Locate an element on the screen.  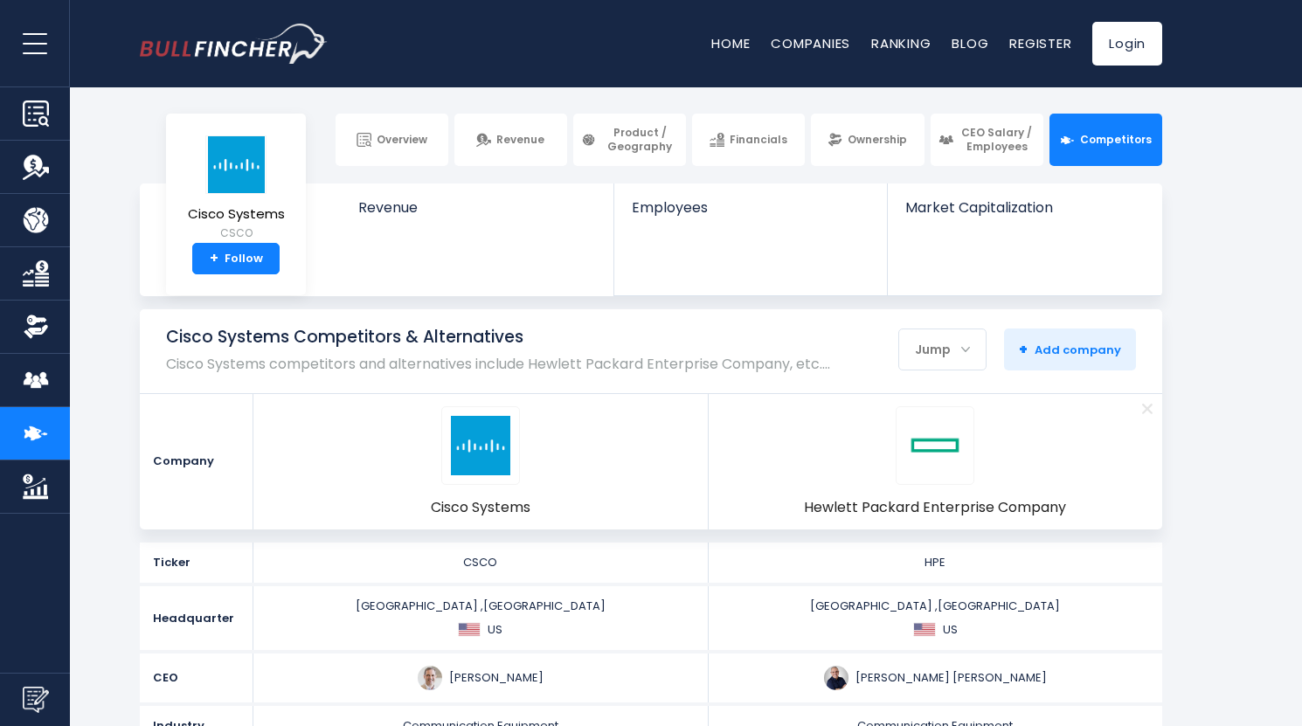
span: Ownership is located at coordinates (877, 140).